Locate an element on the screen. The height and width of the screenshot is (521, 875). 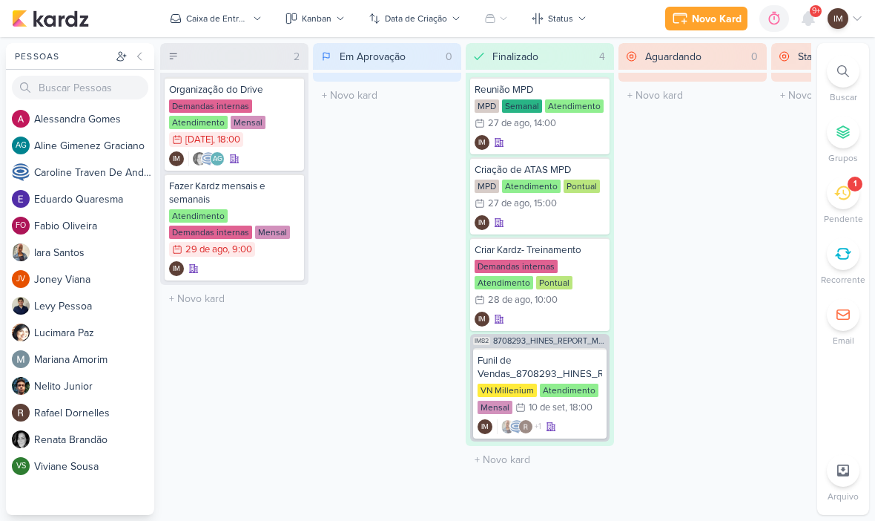
li: Ctrl + F is located at coordinates (844, 79).